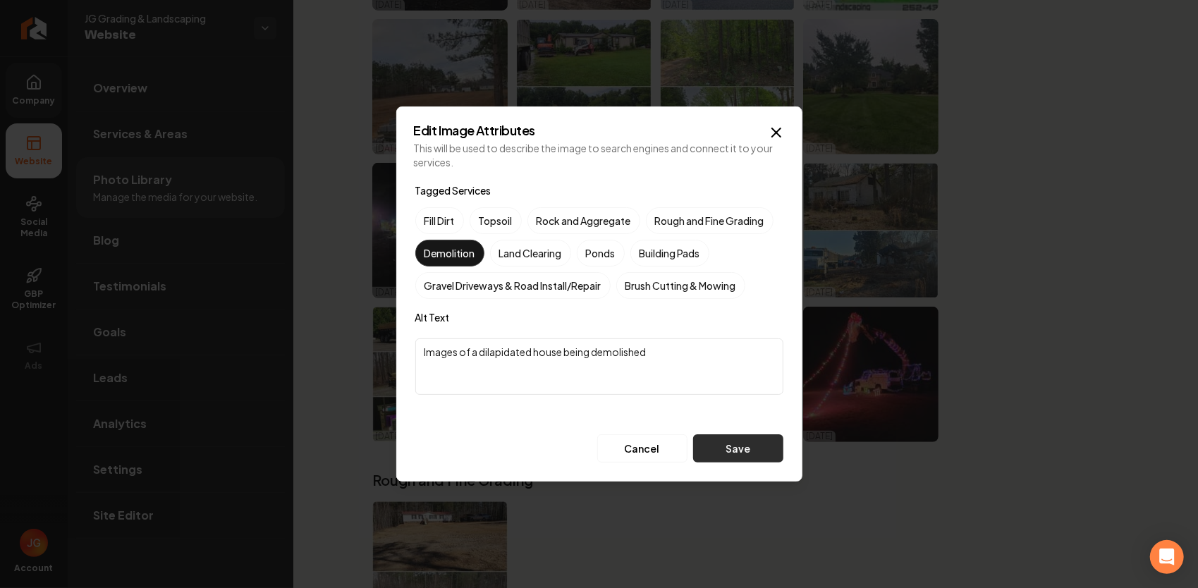 The width and height of the screenshot is (1198, 588). What do you see at coordinates (738, 449) in the screenshot?
I see `button: Save` at bounding box center [738, 449].